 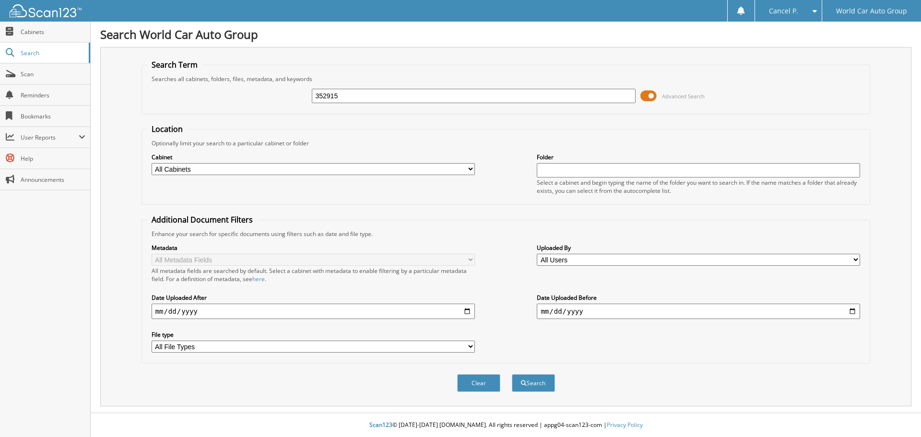 I want to click on span: Reminders, so click(x=53, y=95).